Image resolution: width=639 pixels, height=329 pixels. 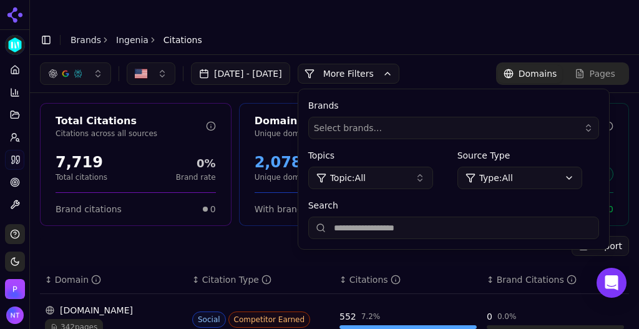 I want to click on div: 552, so click(x=348, y=316).